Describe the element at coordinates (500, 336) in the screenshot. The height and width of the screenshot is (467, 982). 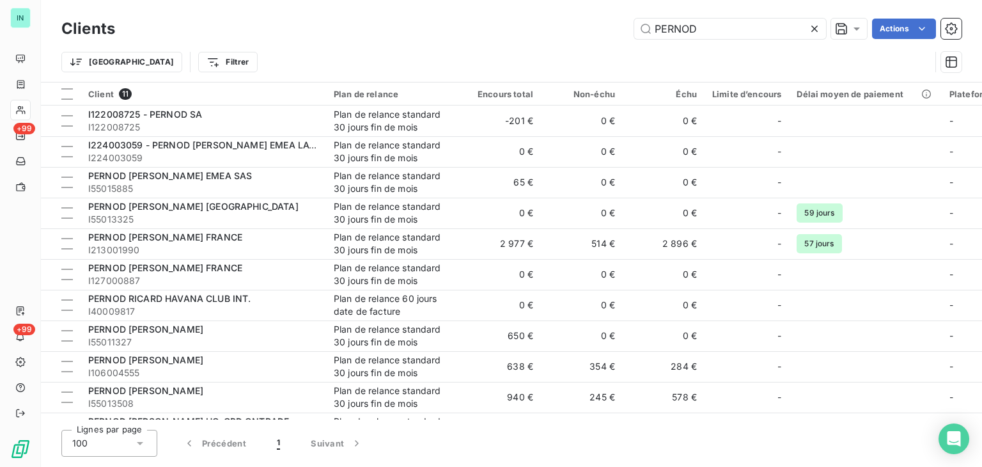
I see `td: 650 €` at that location.